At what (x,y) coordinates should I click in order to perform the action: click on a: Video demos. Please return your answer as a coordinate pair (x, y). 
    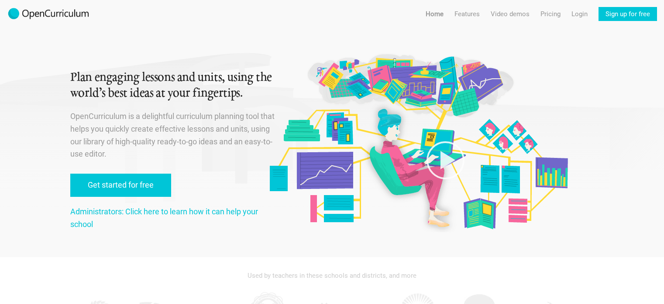
    Looking at the image, I should click on (510, 14).